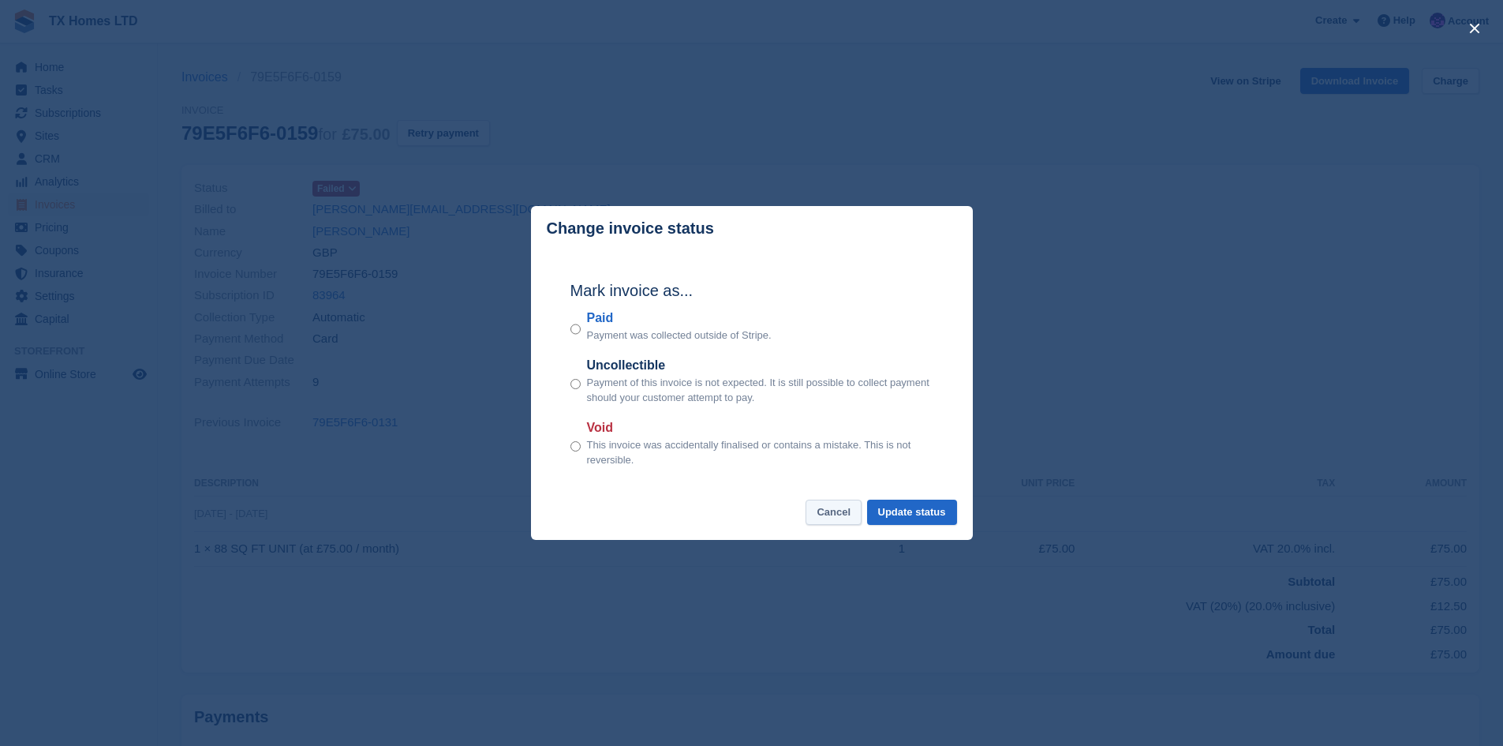 This screenshot has width=1503, height=746. I want to click on p: Payment was collected outside of Stripe., so click(679, 335).